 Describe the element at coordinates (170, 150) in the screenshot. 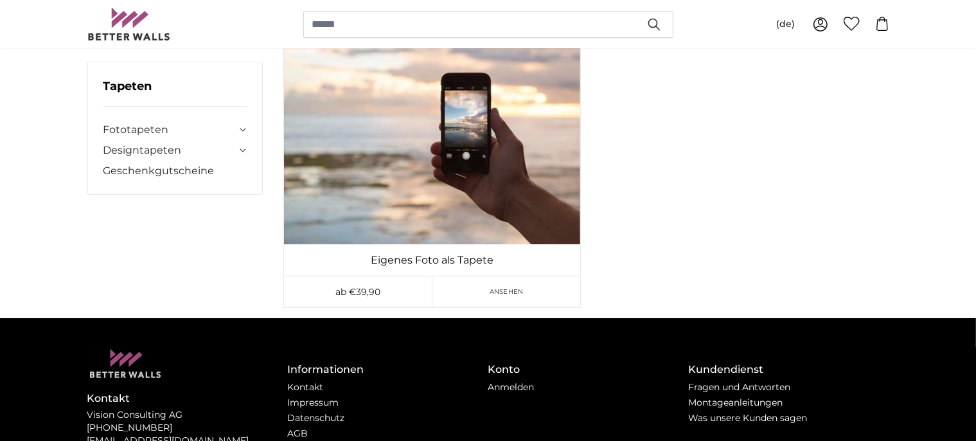

I see `a: Designtapeten` at that location.